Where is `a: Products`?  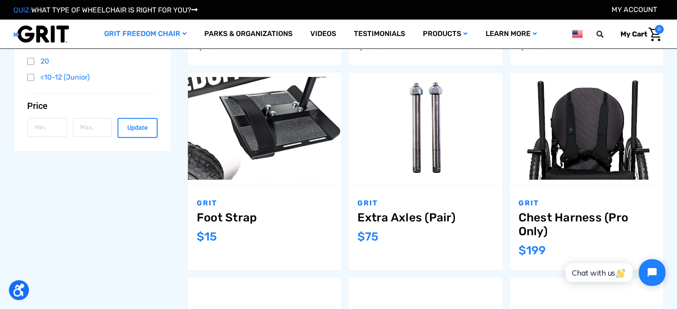 a: Products is located at coordinates (445, 34).